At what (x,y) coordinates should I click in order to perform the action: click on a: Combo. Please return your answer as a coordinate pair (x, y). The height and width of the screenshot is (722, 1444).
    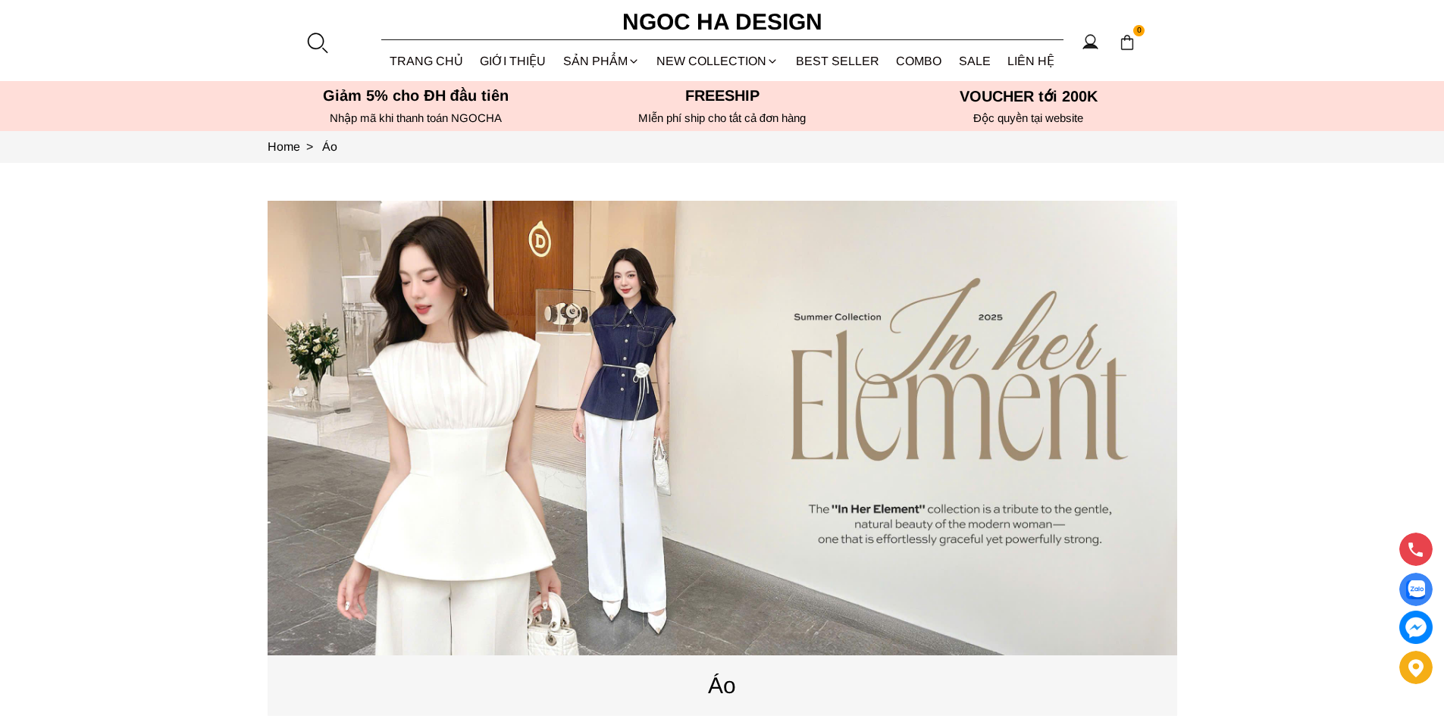
    Looking at the image, I should click on (919, 61).